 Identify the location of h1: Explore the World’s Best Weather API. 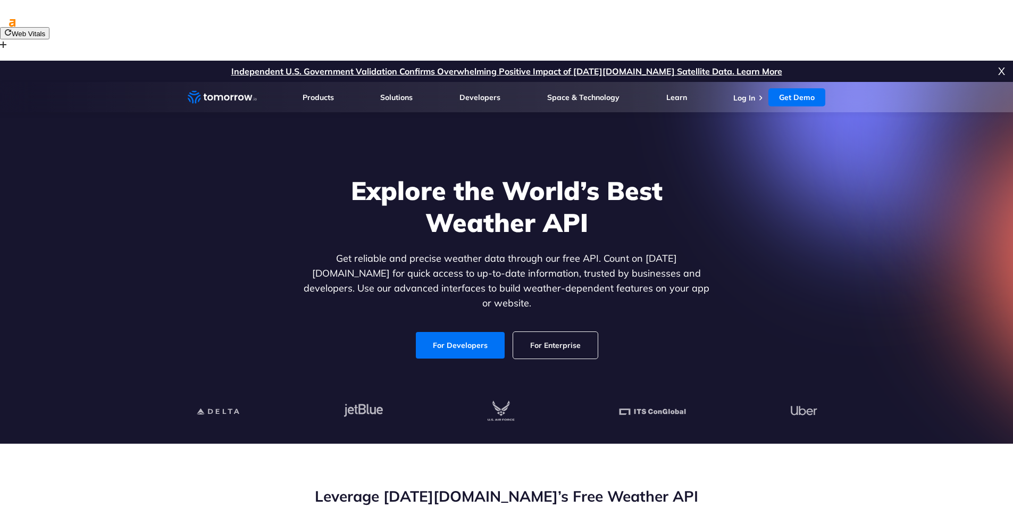
(507, 206).